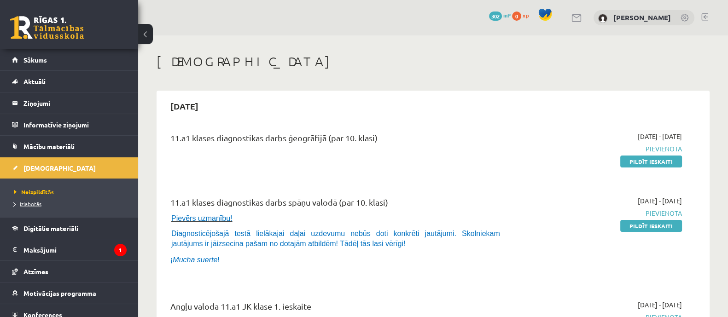 This screenshot has width=728, height=317. Describe the element at coordinates (495, 16) in the screenshot. I see `span: 302` at that location.